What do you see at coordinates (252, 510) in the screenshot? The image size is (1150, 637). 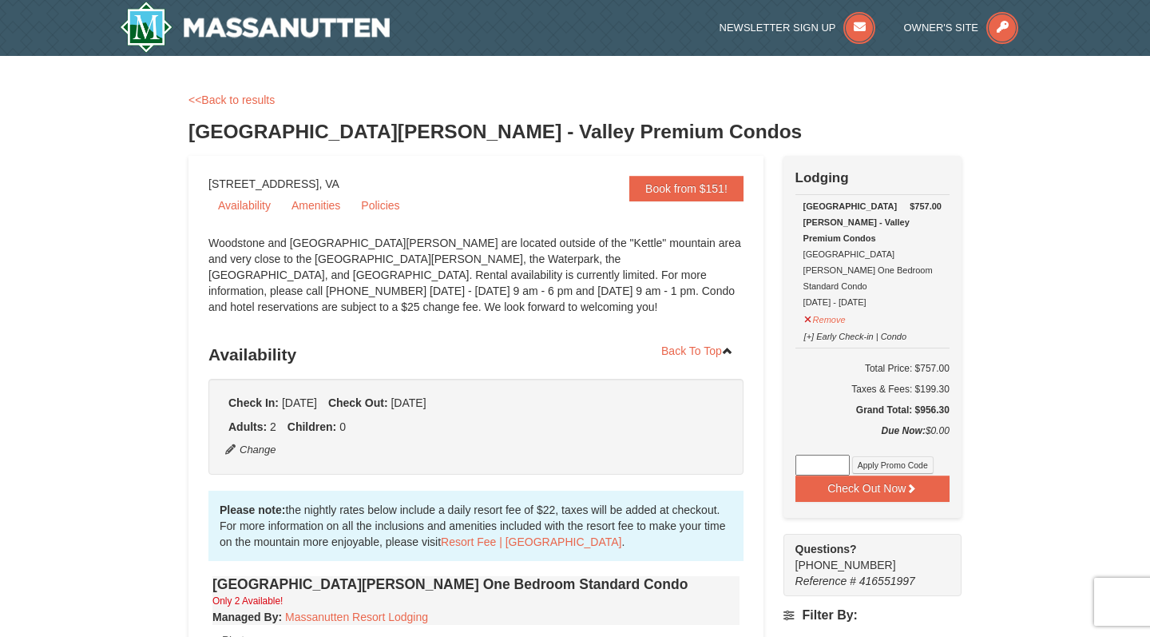 I see `strong: Please note:` at bounding box center [252, 510].